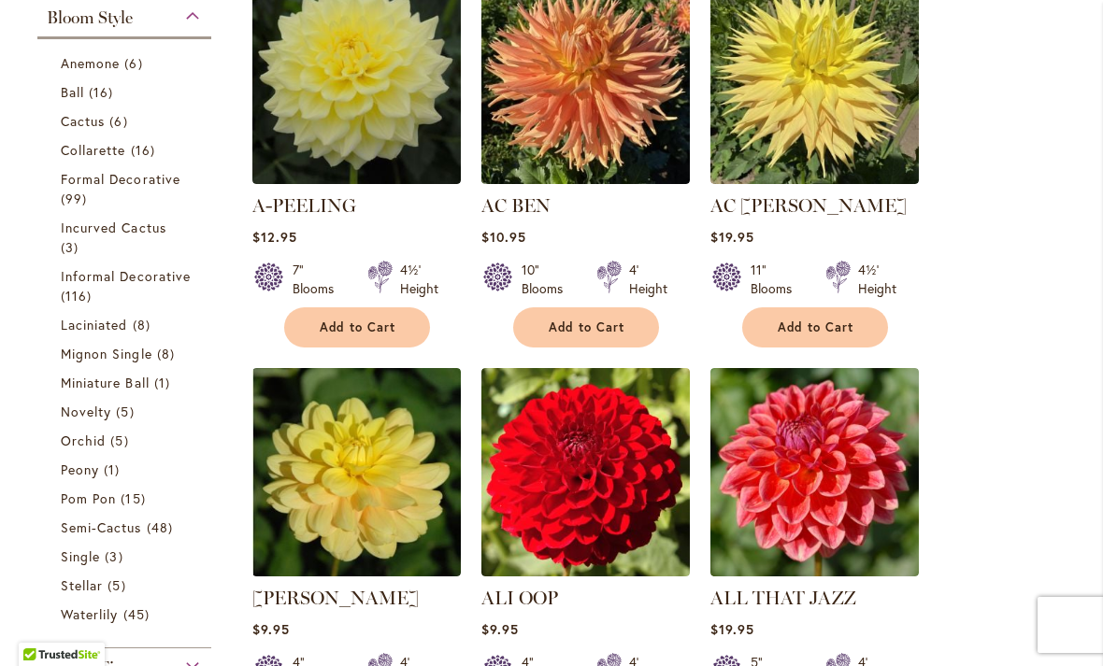  I want to click on div: 11" Blooms, so click(777, 279).